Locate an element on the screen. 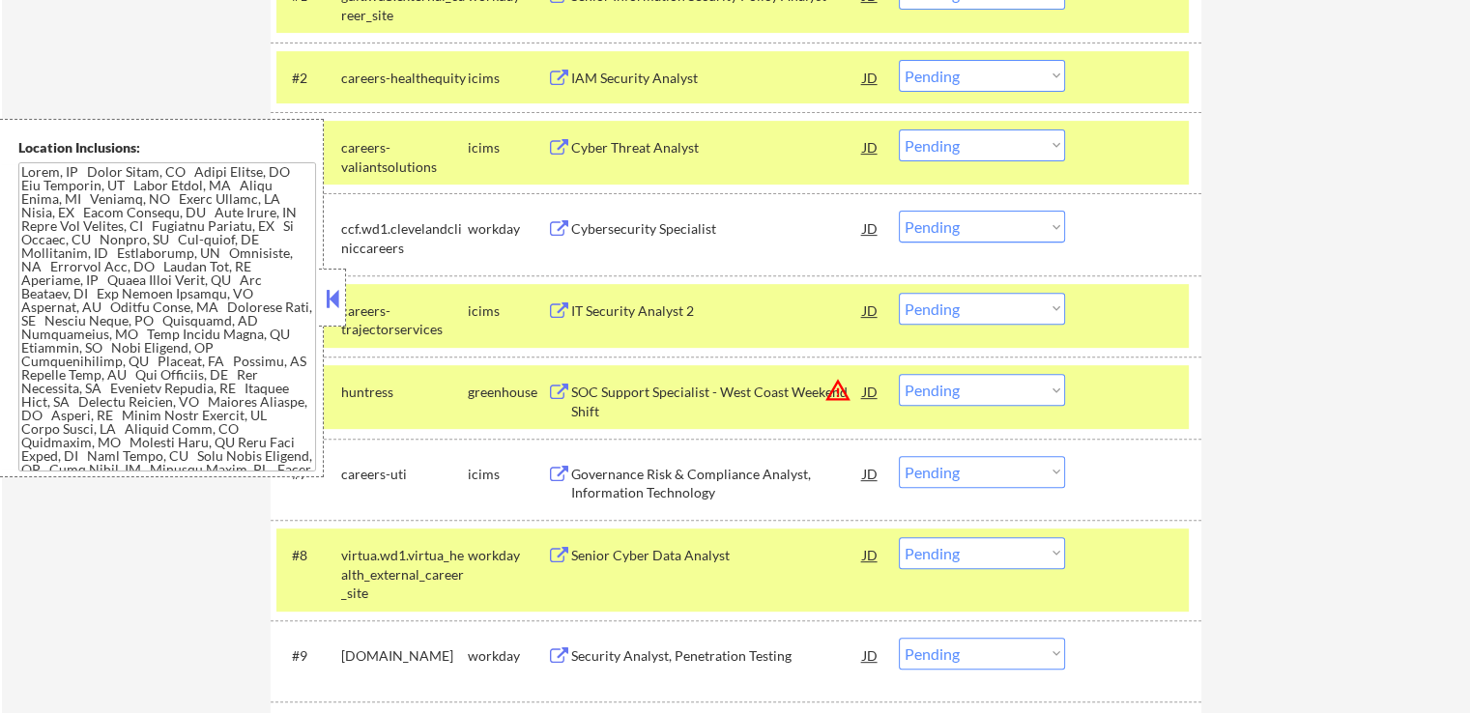  div: Security Analyst, Penetration Testing is located at coordinates (717, 656).